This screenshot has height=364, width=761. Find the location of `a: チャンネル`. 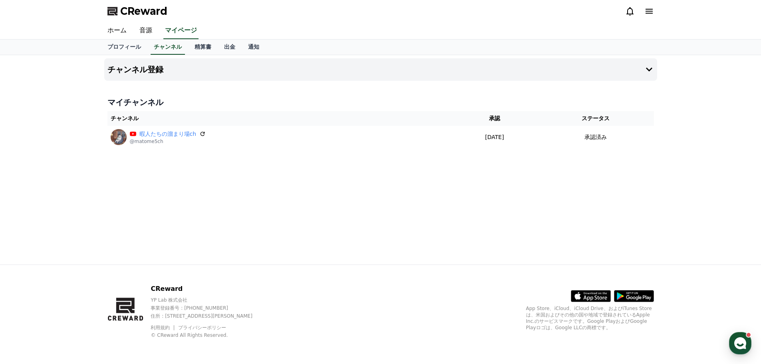

a: チャンネル is located at coordinates (168, 47).